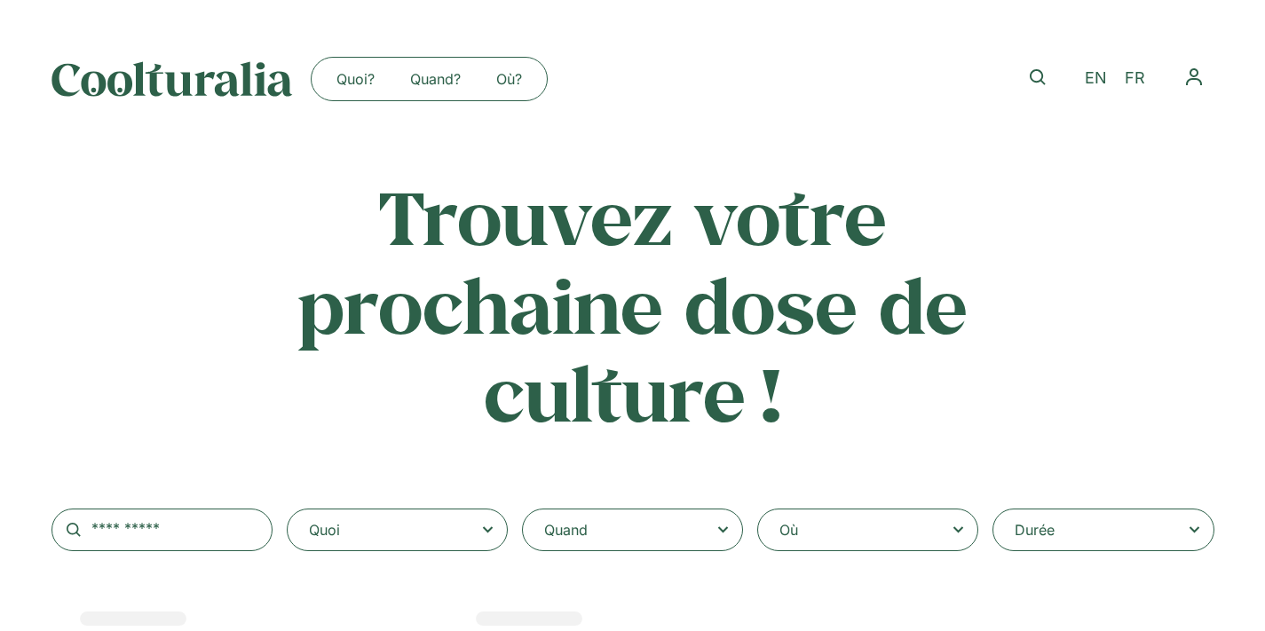  What do you see at coordinates (1034, 530) in the screenshot?
I see `div: Durée` at bounding box center [1034, 530].